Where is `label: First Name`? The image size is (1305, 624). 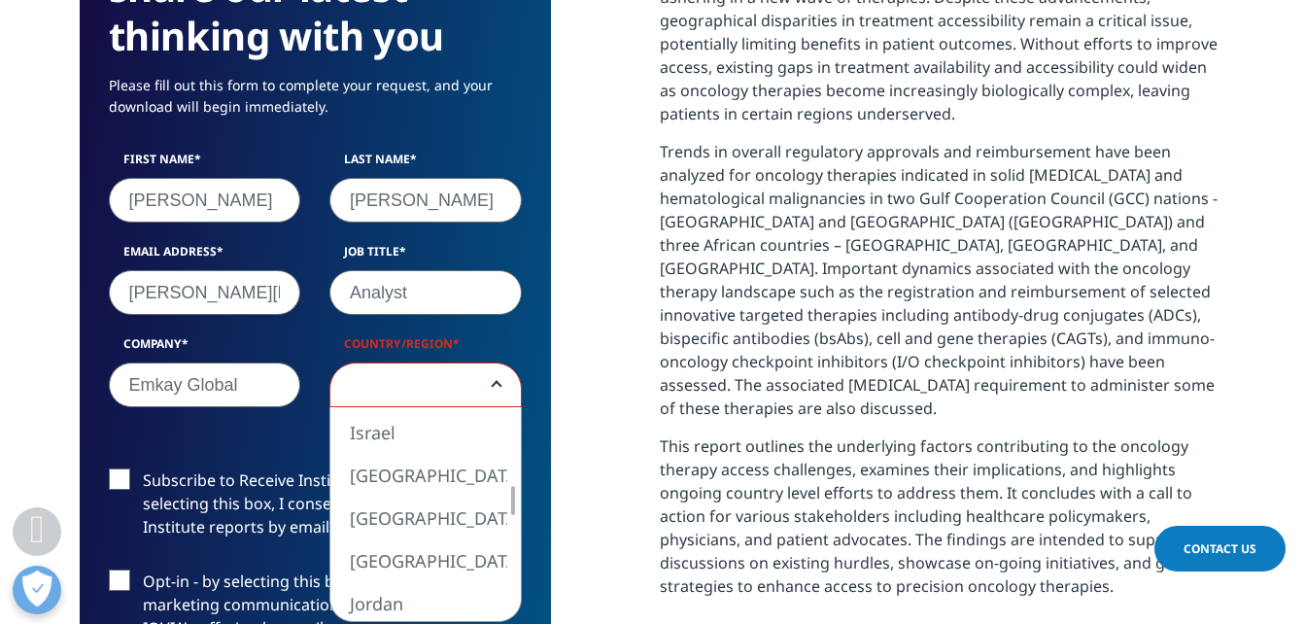
label: First Name is located at coordinates (205, 164).